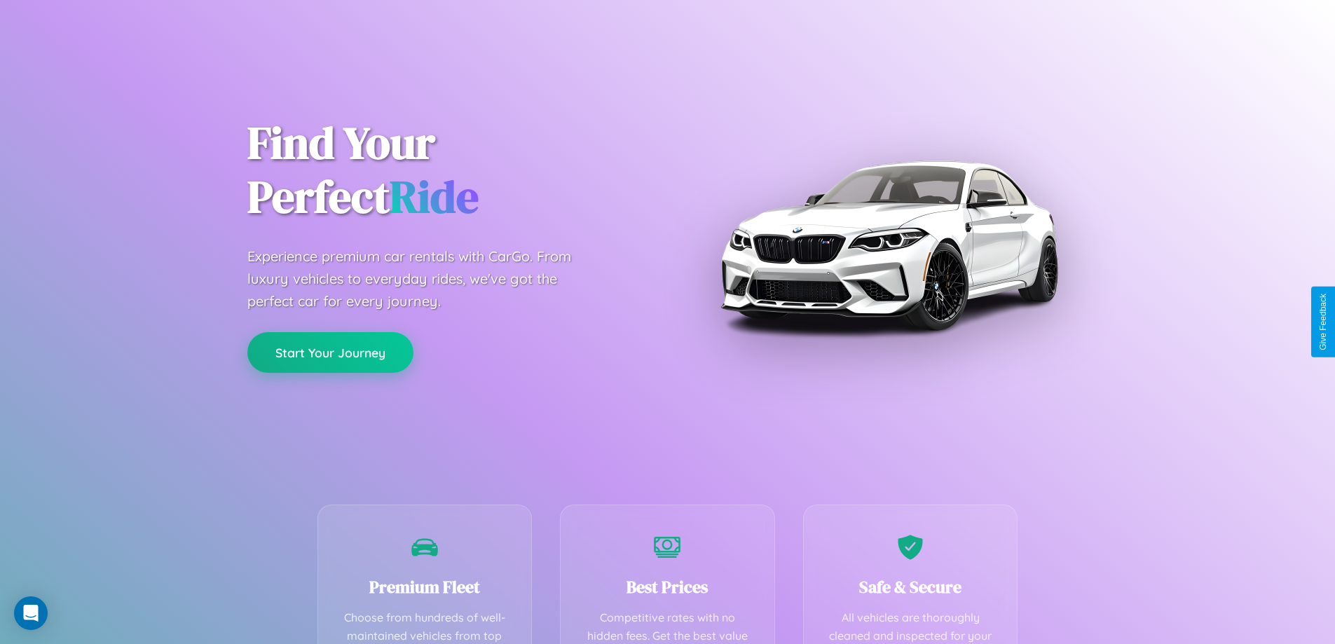 The height and width of the screenshot is (644, 1335). I want to click on h3: Safe & Secure, so click(910, 586).